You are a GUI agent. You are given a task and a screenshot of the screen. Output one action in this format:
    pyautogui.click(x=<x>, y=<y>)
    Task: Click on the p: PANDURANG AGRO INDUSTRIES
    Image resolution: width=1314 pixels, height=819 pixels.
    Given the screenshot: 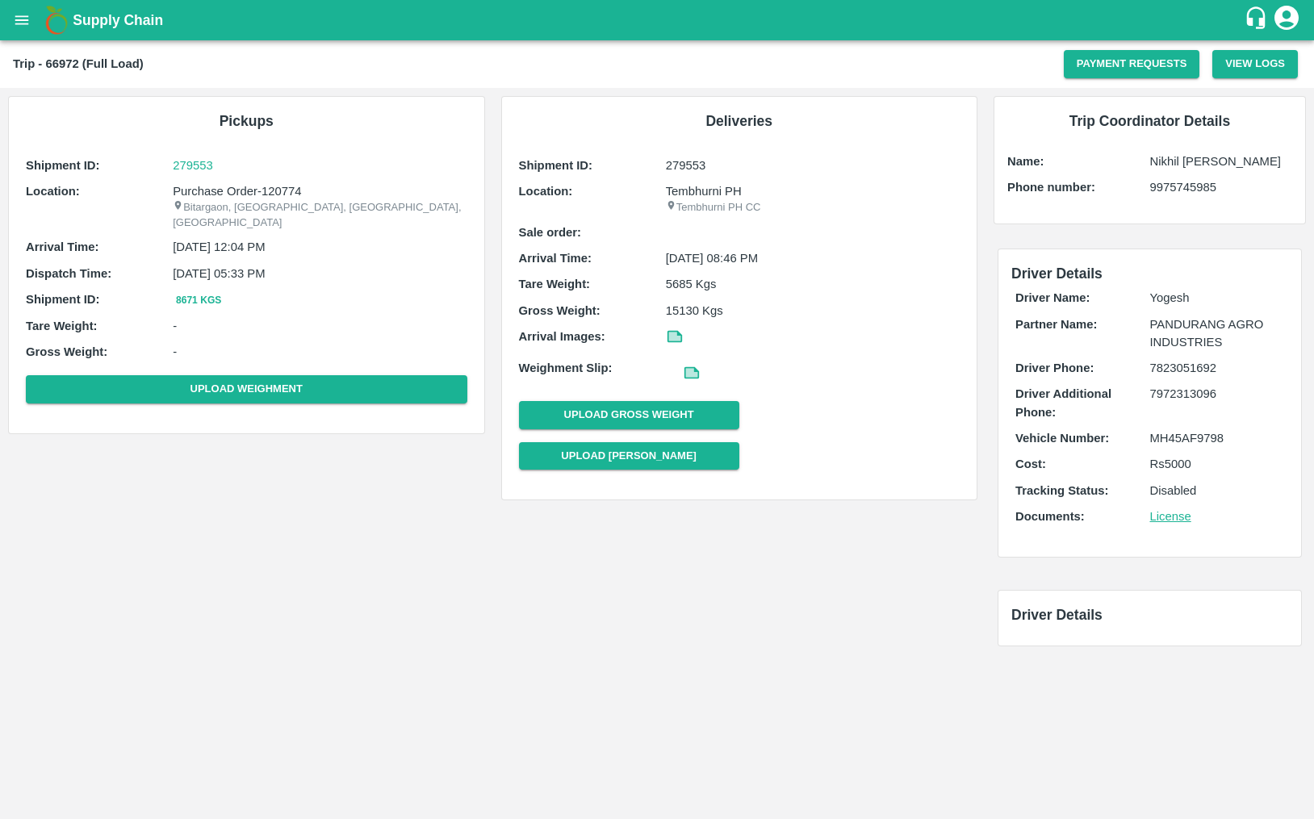 What is the action you would take?
    pyautogui.click(x=1218, y=333)
    